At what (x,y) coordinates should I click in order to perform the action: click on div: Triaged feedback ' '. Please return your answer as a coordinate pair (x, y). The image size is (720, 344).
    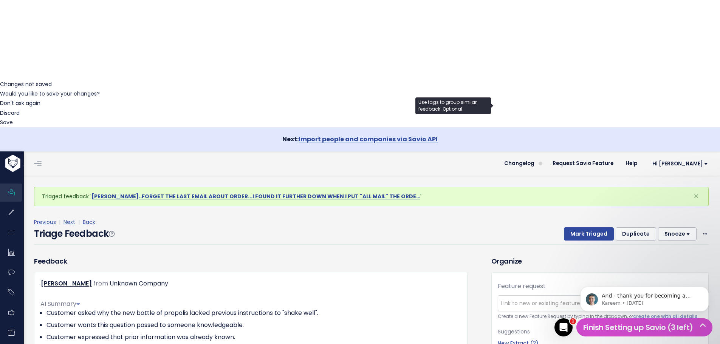
    Looking at the image, I should click on (371, 196).